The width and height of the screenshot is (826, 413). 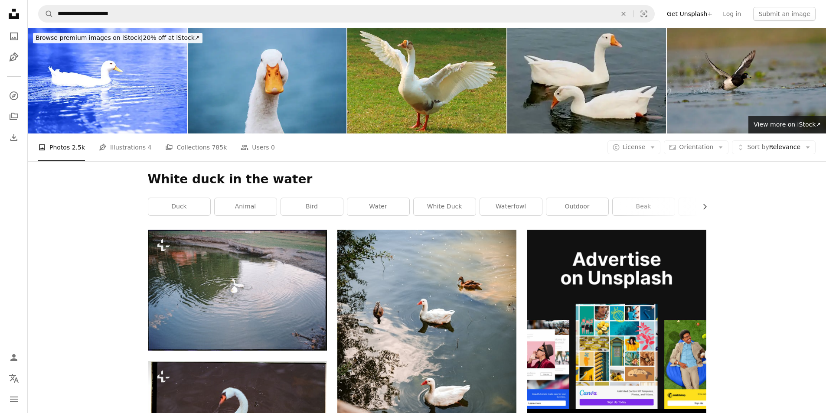 I want to click on img: white duck with yellow beak on blue background, so click(x=267, y=81).